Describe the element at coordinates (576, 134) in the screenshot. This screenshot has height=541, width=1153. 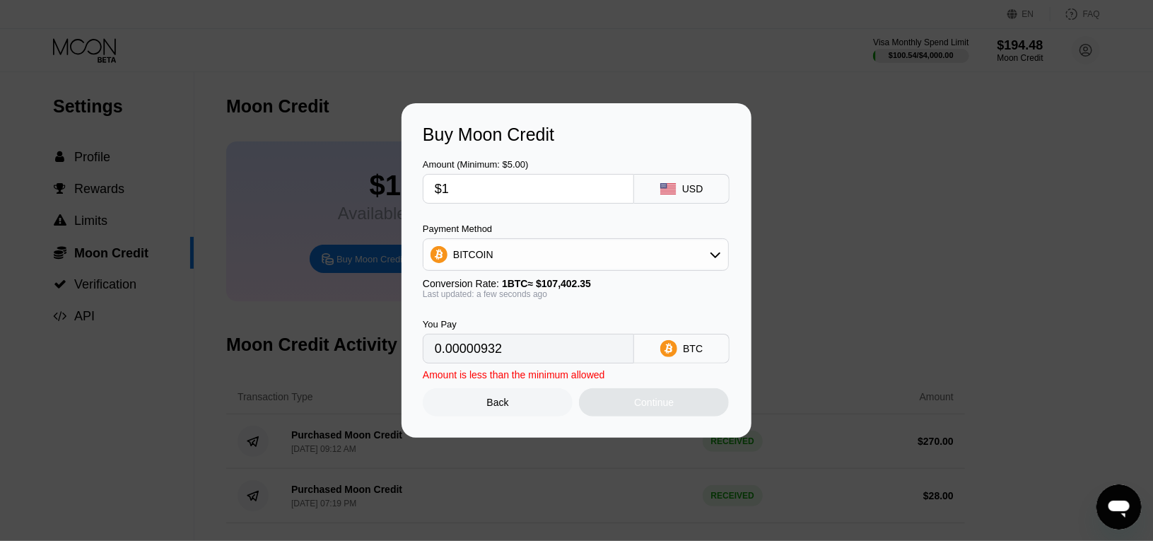
I see `div: Buy Moon Credit` at that location.